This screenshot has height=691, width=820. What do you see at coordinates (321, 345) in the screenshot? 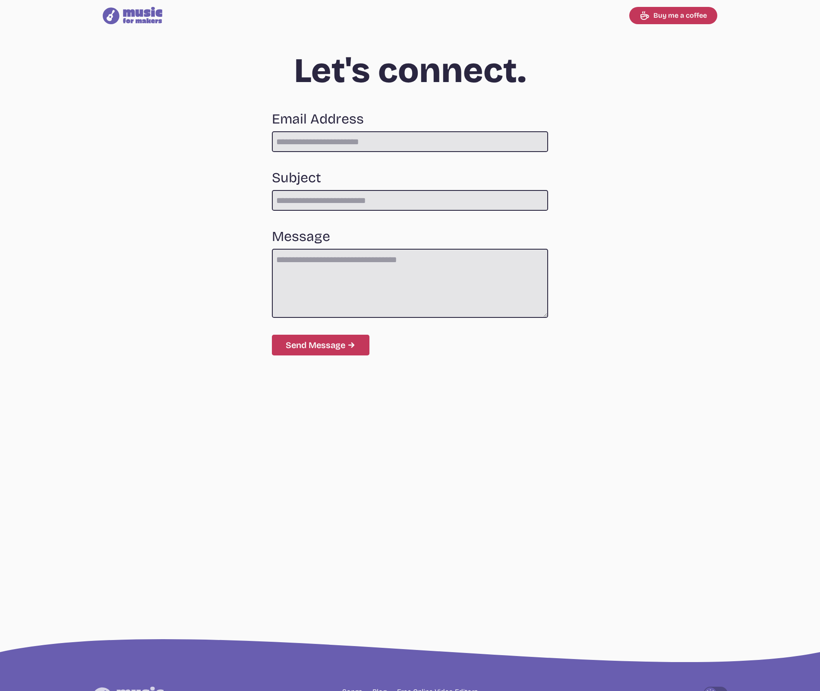
I see `button: Submit` at bounding box center [321, 345].